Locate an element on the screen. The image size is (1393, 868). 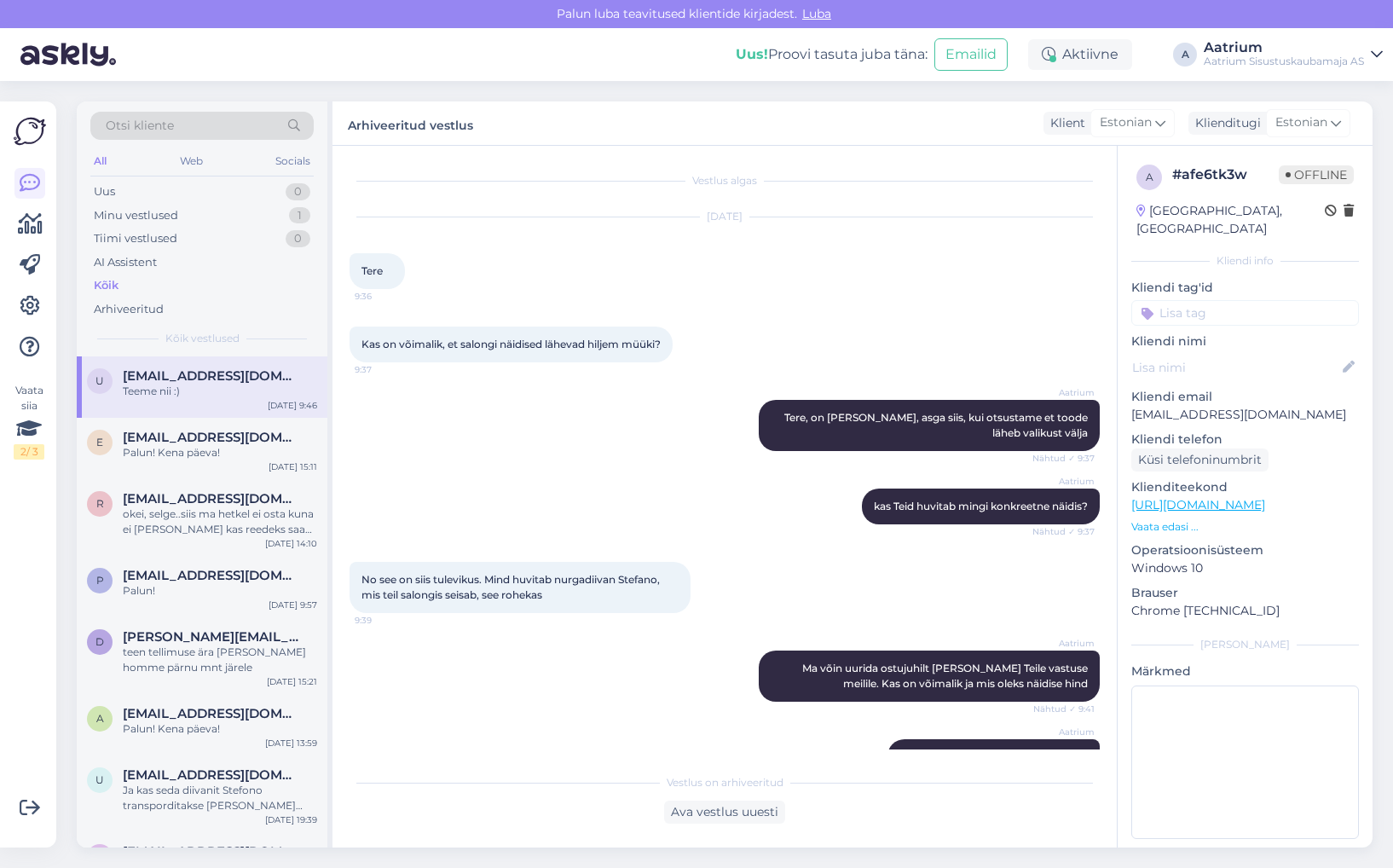
p: Windows 10 is located at coordinates (1244, 567).